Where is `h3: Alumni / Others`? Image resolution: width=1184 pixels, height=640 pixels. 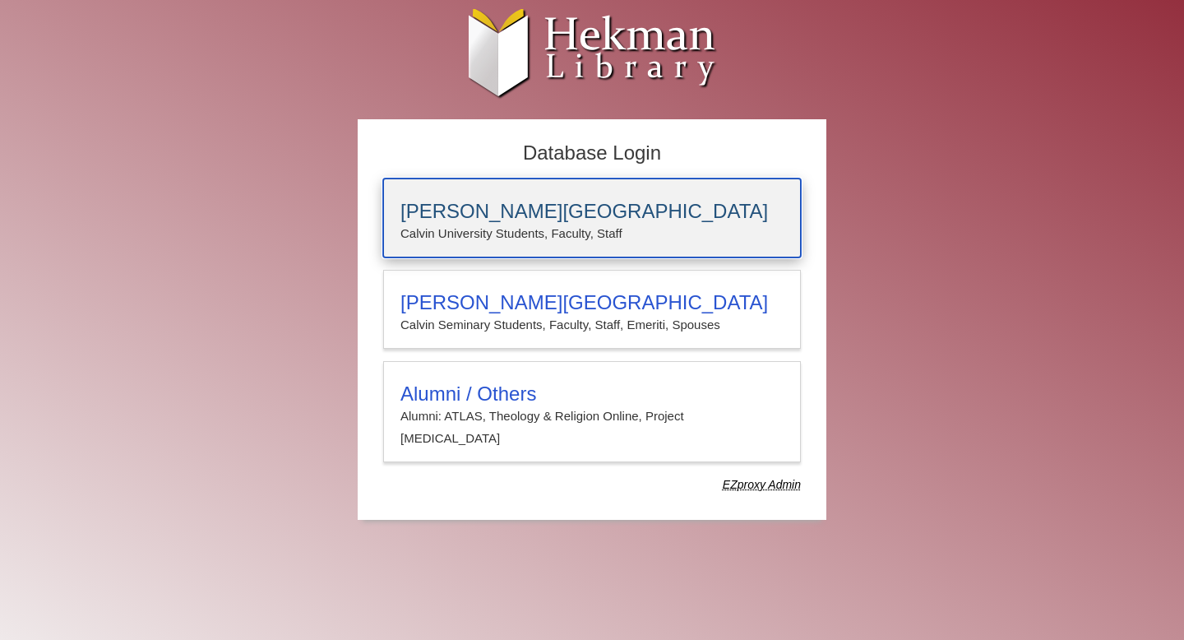 h3: Alumni / Others is located at coordinates (592, 394).